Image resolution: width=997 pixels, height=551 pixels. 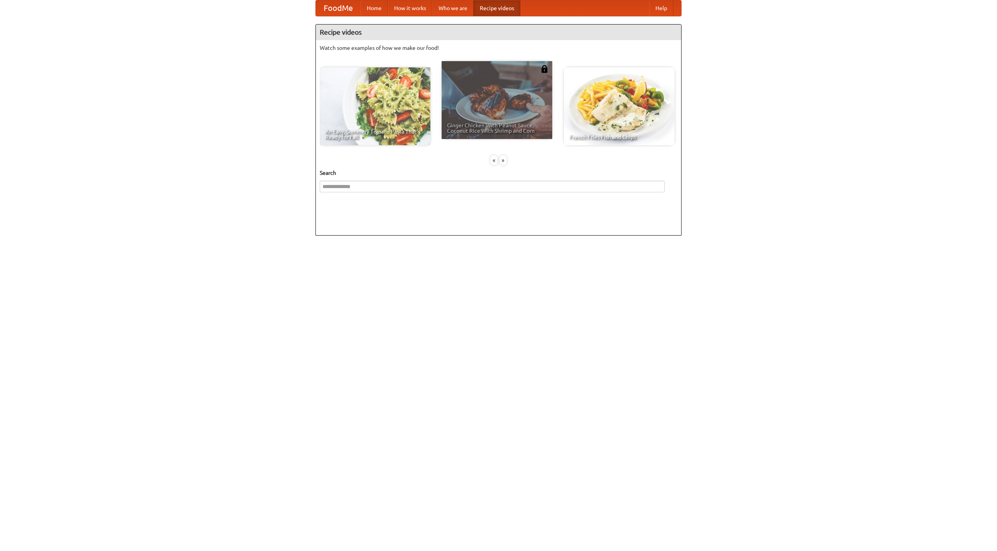 I want to click on a: French Fries Fish and Chips, so click(x=619, y=106).